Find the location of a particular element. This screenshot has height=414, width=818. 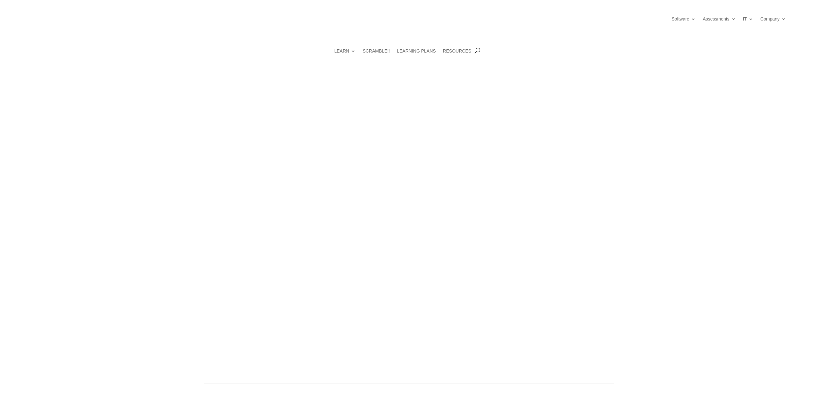

a: LEARN is located at coordinates (345, 55).